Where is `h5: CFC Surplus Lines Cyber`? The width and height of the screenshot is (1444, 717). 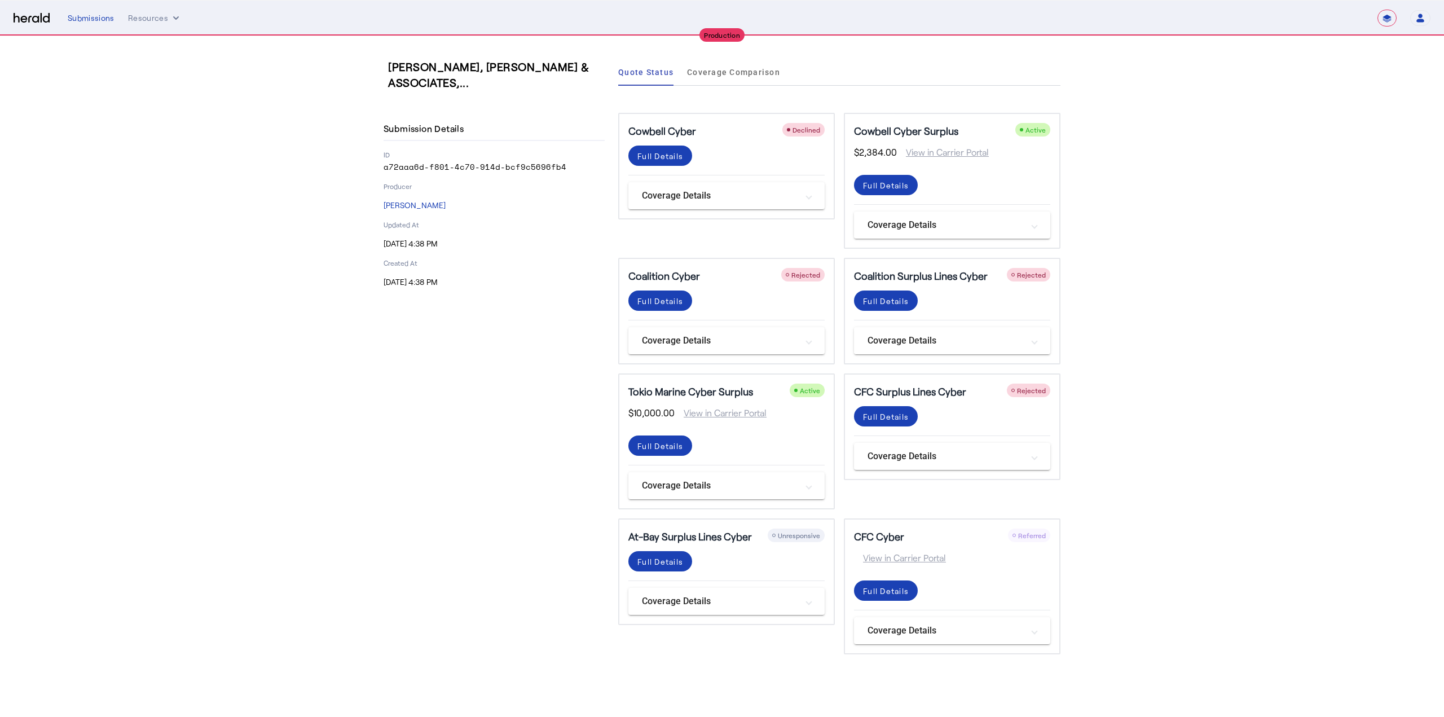 h5: CFC Surplus Lines Cyber is located at coordinates (910, 391).